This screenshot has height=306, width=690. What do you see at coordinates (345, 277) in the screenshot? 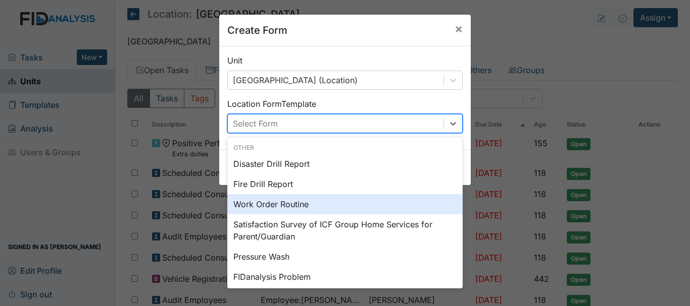
I see `div: FIDanalysis Problem` at bounding box center [345, 277].